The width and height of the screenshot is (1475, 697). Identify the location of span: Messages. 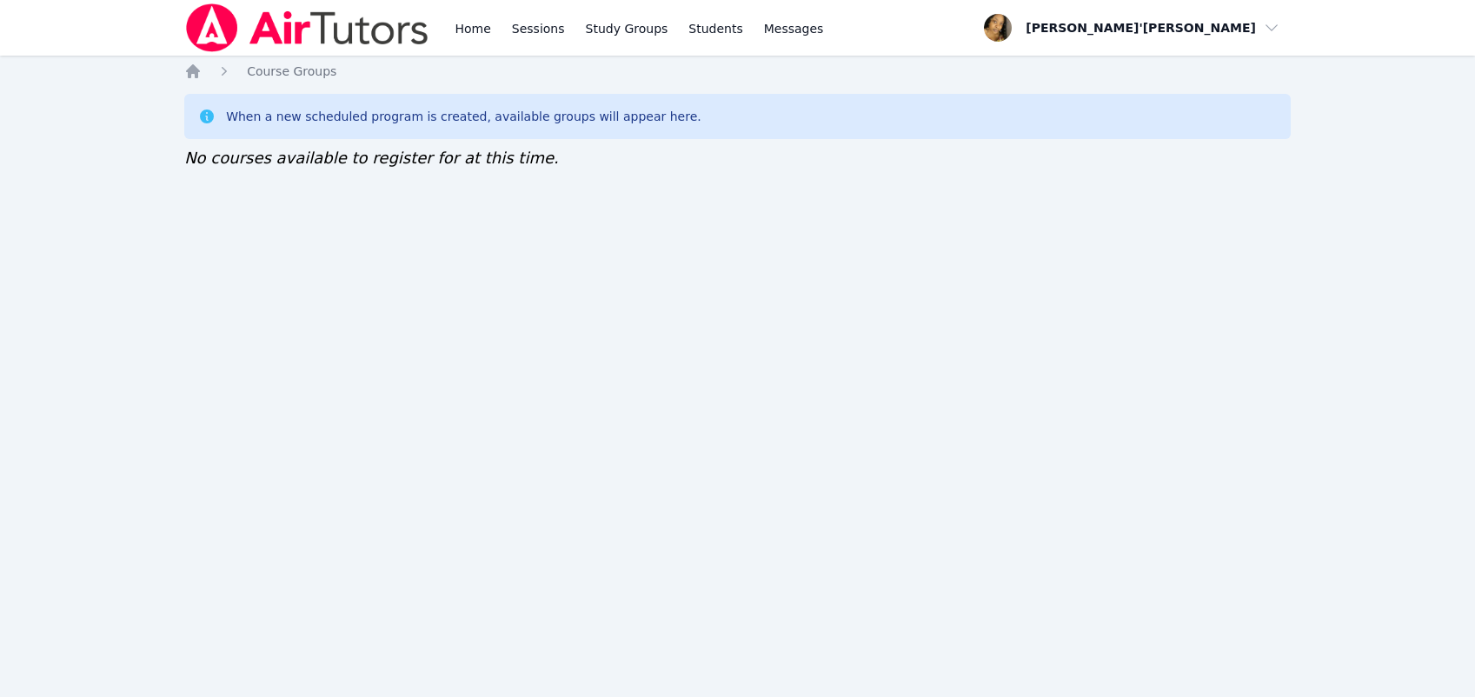
(793, 29).